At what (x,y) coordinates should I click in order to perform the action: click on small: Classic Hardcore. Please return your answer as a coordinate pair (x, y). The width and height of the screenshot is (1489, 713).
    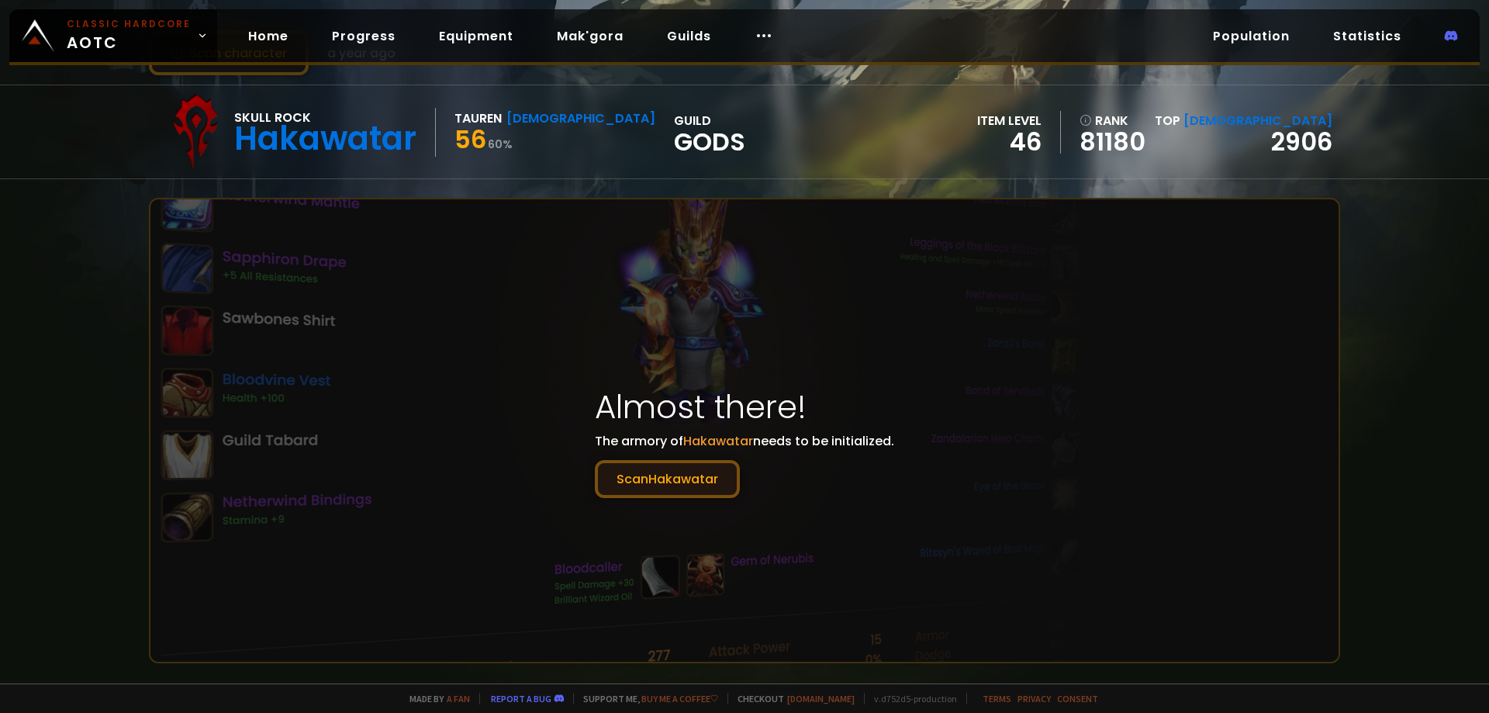
    Looking at the image, I should click on (129, 24).